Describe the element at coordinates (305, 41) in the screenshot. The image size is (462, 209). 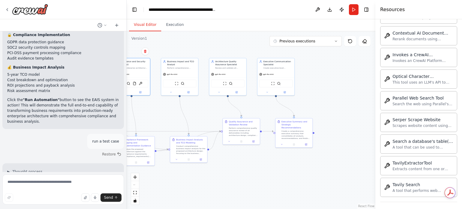
I see `button: Previous executions` at that location.